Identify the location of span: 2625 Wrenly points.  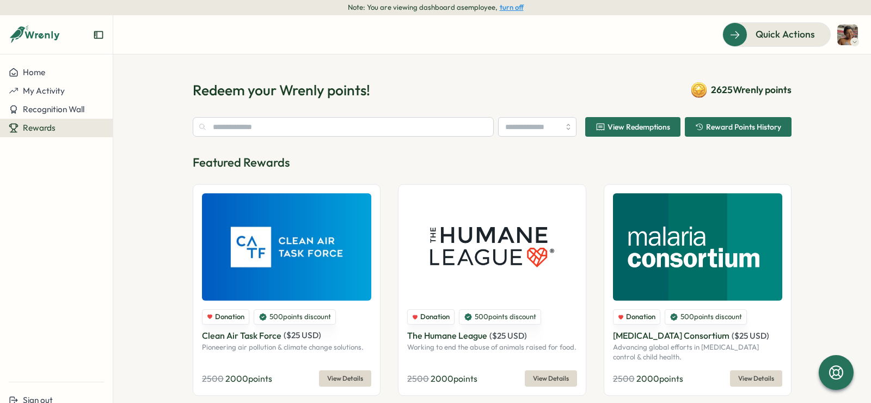
(751, 90).